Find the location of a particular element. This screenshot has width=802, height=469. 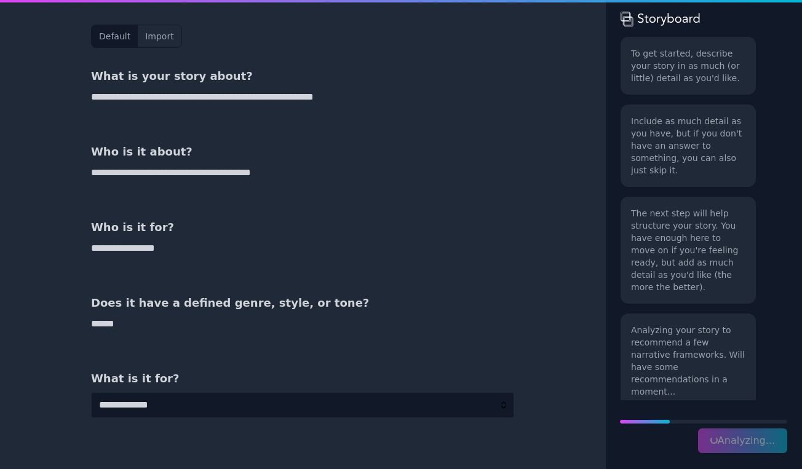

h3: Does it have a defined genre, style, or tone? is located at coordinates (302, 303).